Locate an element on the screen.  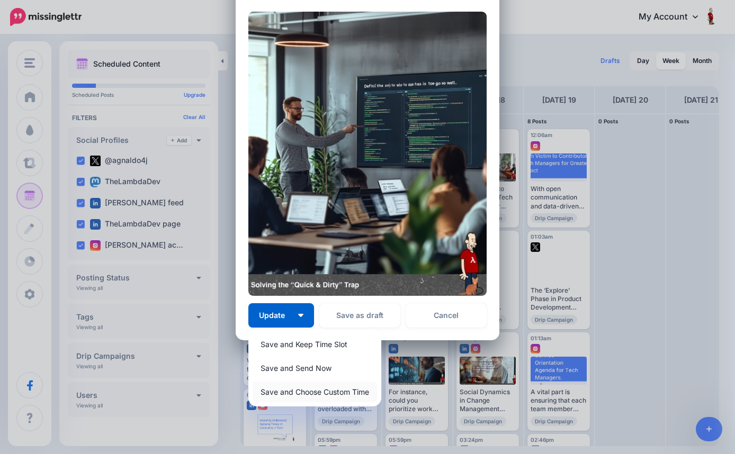
a: Cancel is located at coordinates (446, 316).